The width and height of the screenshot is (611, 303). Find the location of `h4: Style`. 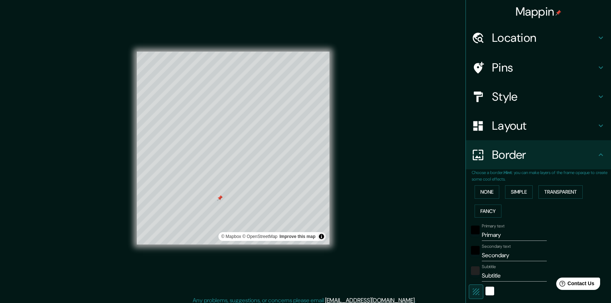

h4: Style is located at coordinates (544, 97).